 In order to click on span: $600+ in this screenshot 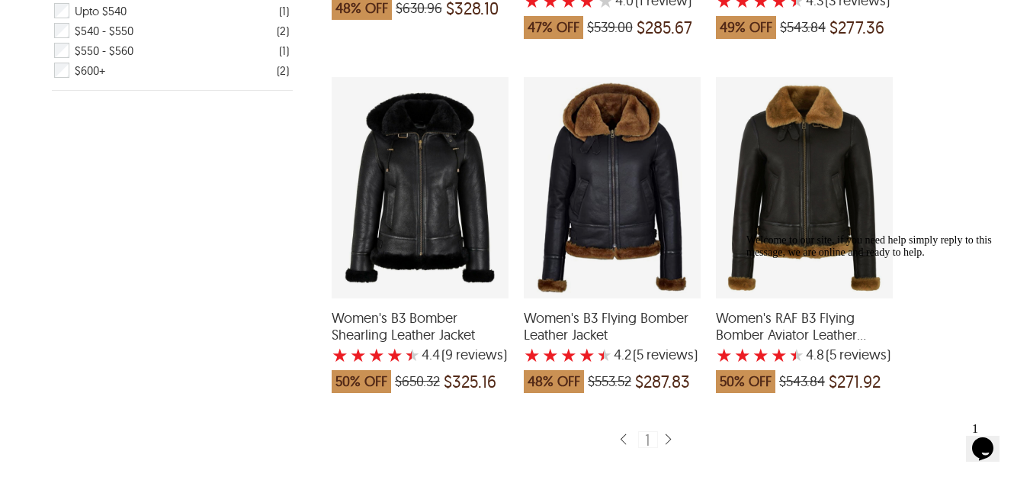, I will do `click(90, 70)`.